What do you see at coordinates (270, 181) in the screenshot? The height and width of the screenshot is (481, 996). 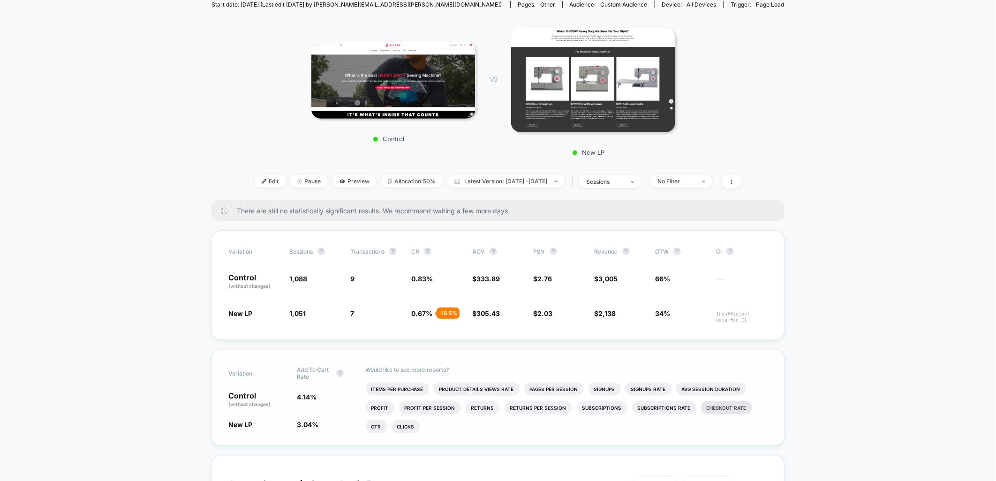 I see `span: Edit` at bounding box center [270, 181].